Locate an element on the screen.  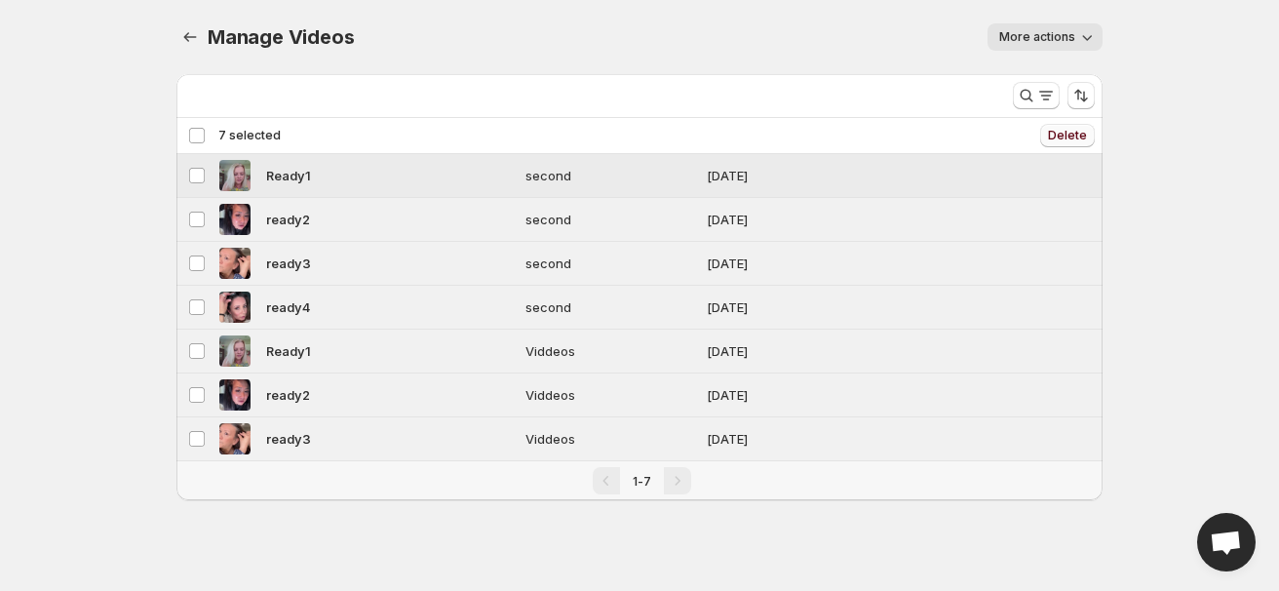
button: Sort the results is located at coordinates (1081, 96).